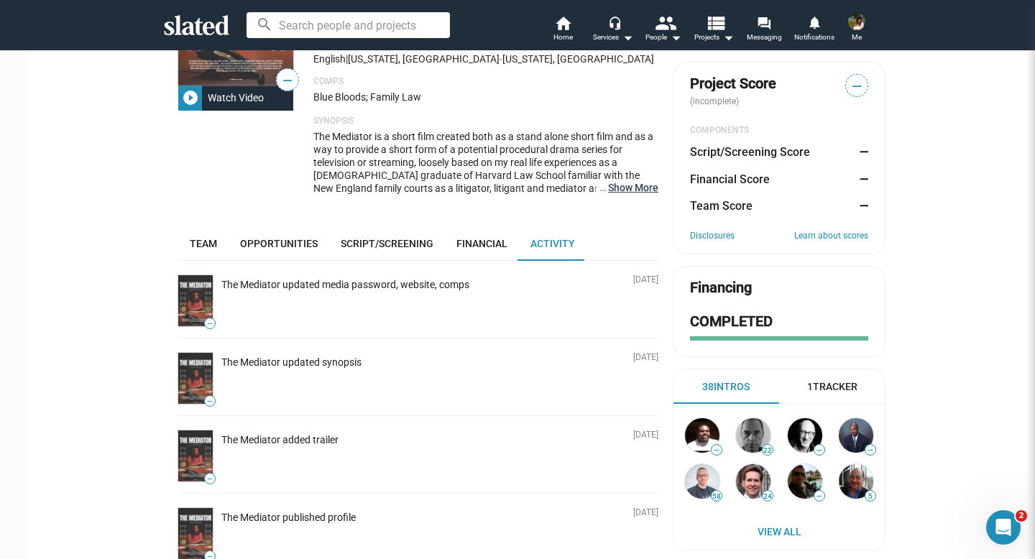 The image size is (1035, 559). What do you see at coordinates (813, 22) in the screenshot?
I see `mat-icon: notifications` at bounding box center [813, 22].